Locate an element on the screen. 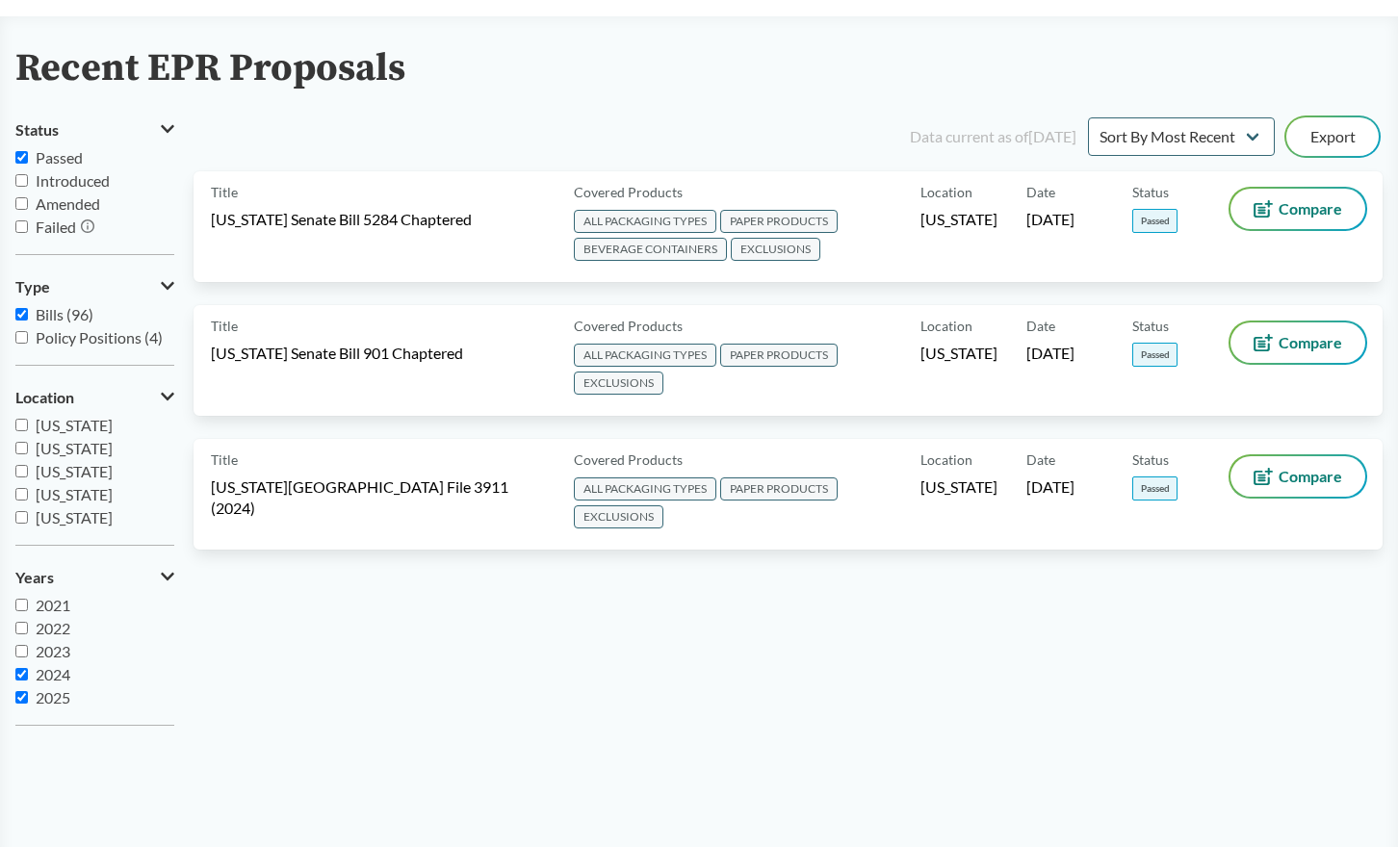  span: Years is located at coordinates (35, 578).